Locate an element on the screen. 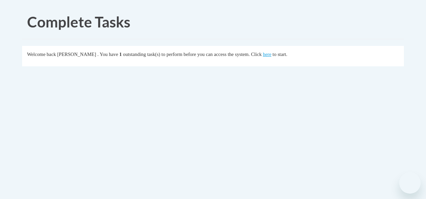  span: . You have is located at coordinates (108, 54).